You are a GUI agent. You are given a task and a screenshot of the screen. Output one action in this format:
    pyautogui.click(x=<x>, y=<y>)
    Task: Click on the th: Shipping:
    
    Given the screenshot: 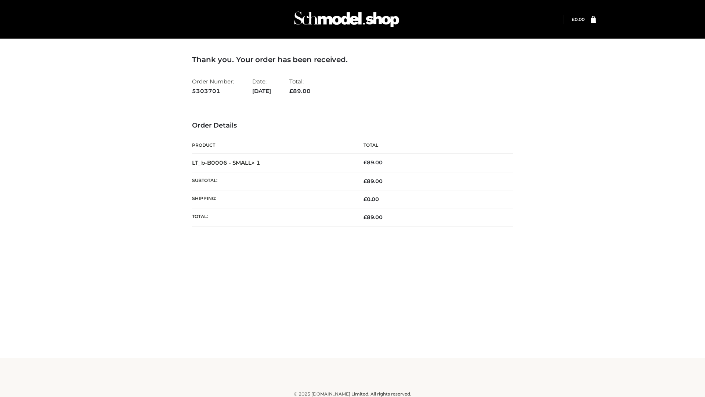 What is the action you would take?
    pyautogui.click(x=272, y=199)
    